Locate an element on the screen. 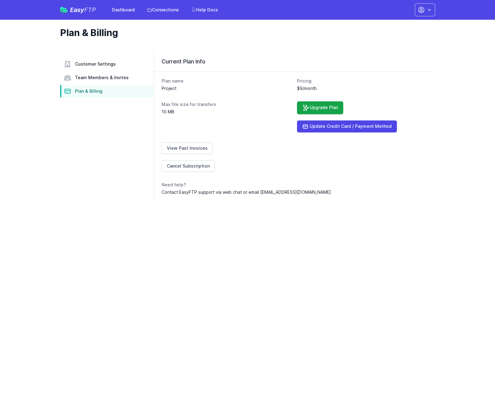 Image resolution: width=495 pixels, height=406 pixels. dt: Plan name is located at coordinates (227, 81).